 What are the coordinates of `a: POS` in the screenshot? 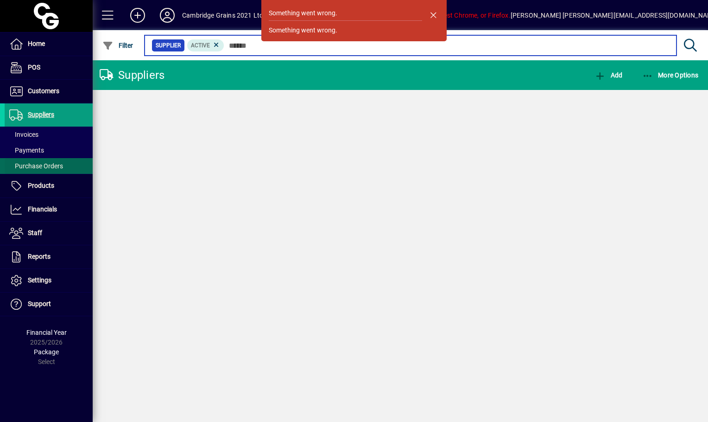 It's located at (49, 68).